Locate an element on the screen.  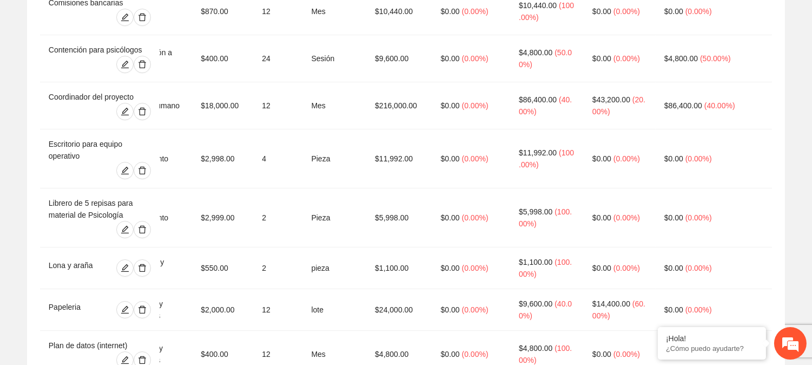
td: $24,000.00 is located at coordinates (399, 309).